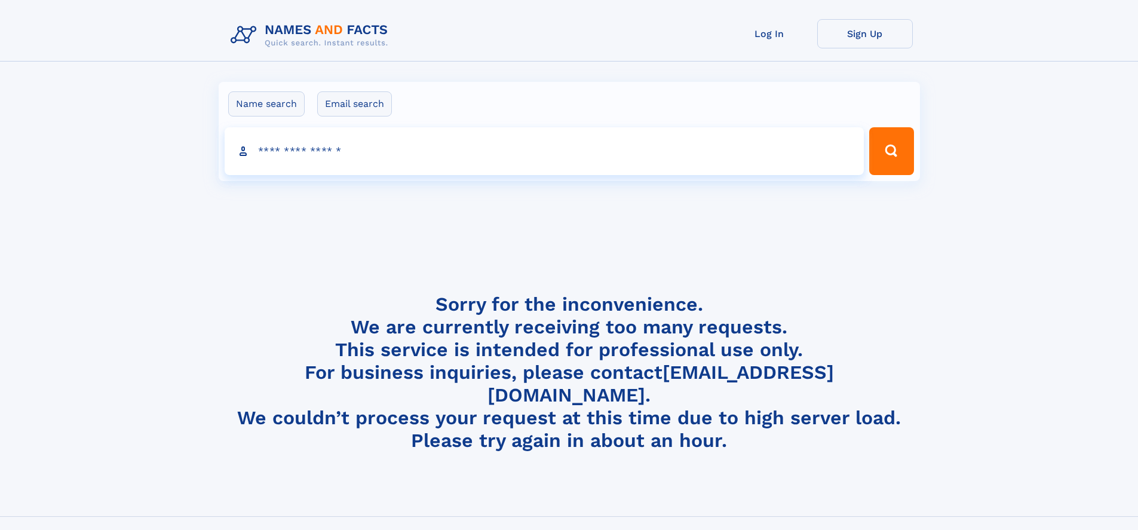  Describe the element at coordinates (569, 372) in the screenshot. I see `h4: Sorry for the inconvenience. We are currently receiving too many requests. This service is intend...` at that location.